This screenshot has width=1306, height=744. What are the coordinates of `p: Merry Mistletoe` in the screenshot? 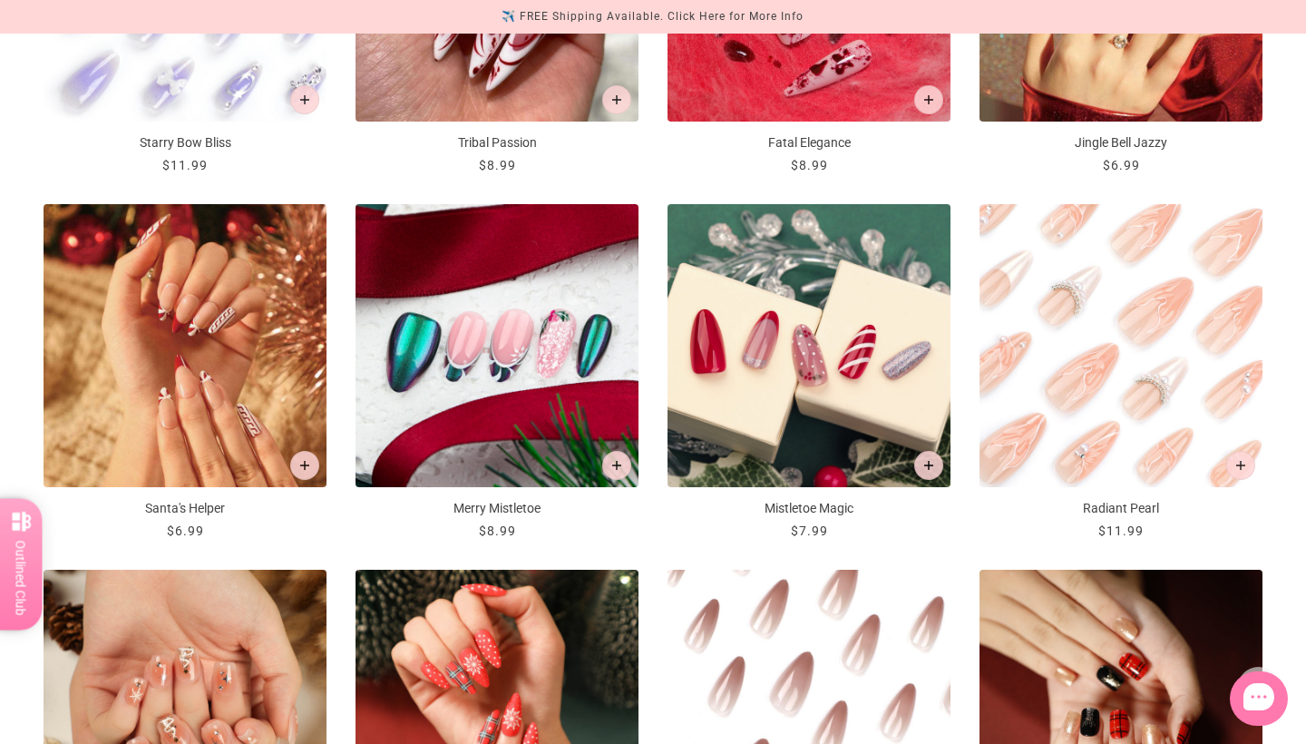 It's located at (497, 508).